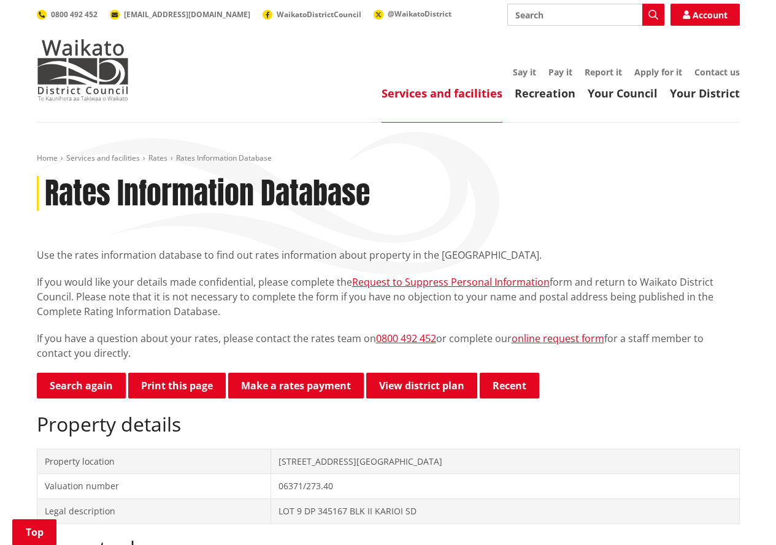 The image size is (776, 545). I want to click on td: LOT 9 DP 345167 BLK II KARIOI SD, so click(505, 511).